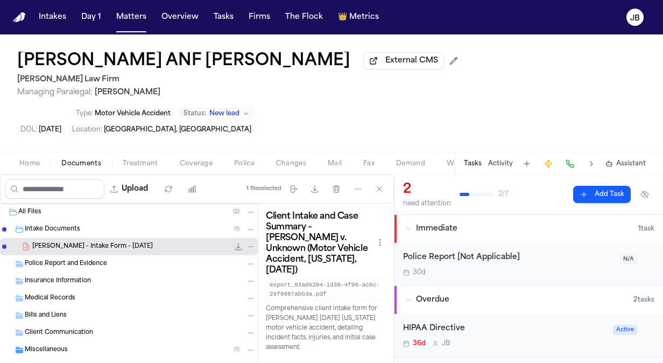 This screenshot has width=663, height=363. I want to click on span: Overdue, so click(432, 300).